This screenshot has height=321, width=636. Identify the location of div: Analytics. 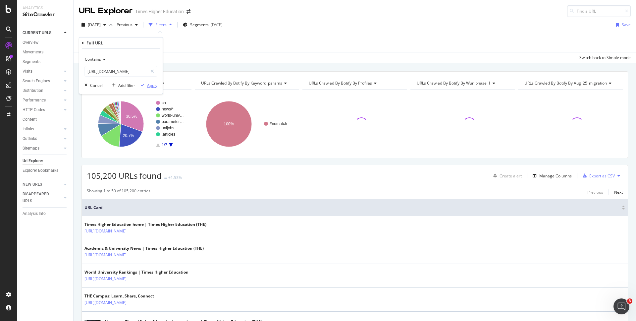
(45, 8).